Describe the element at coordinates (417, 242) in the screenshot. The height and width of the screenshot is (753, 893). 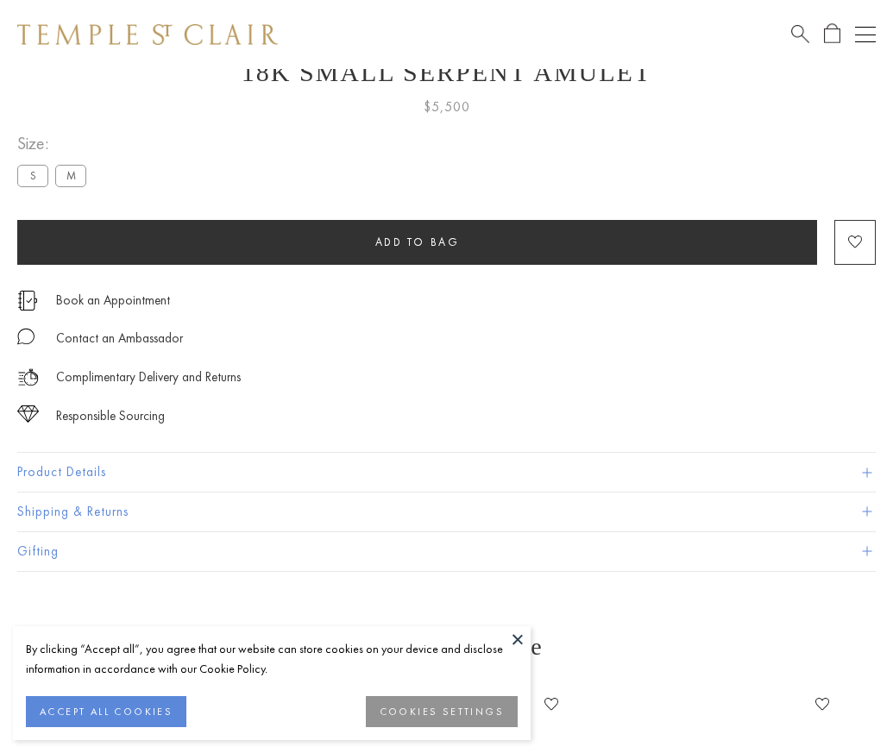
I see `button: Add to bag` at that location.